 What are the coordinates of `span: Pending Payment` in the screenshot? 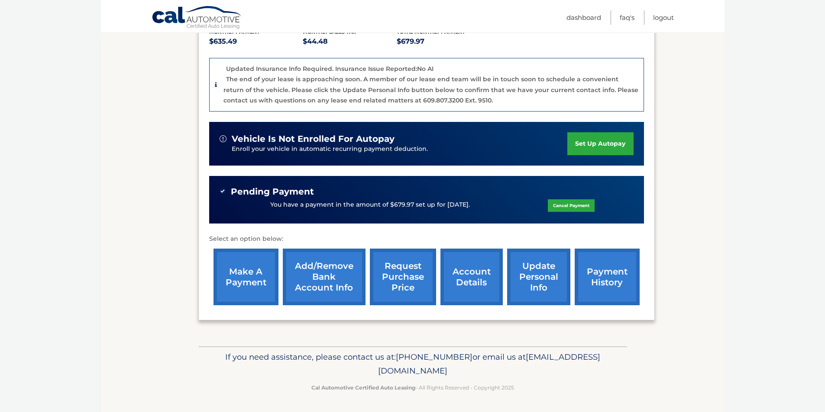 It's located at (272, 192).